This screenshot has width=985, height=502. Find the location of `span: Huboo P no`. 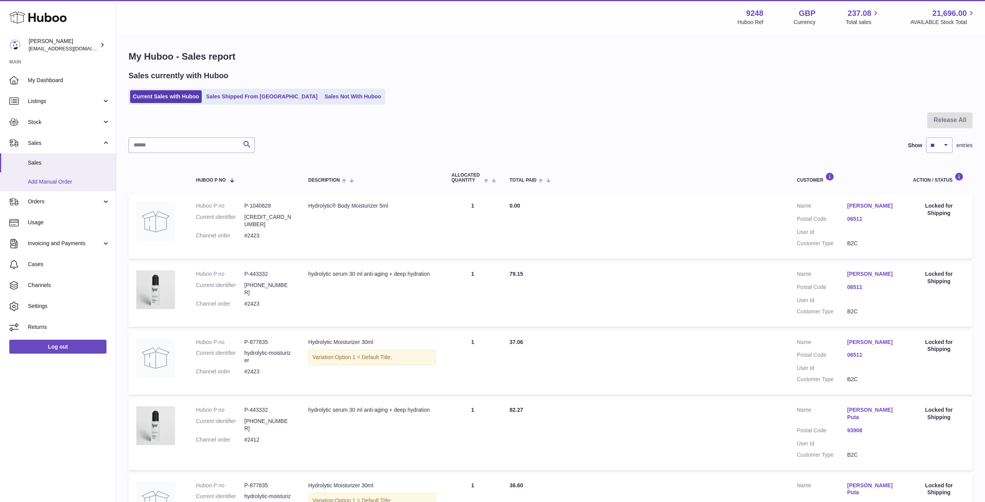

span: Huboo P no is located at coordinates (211, 180).